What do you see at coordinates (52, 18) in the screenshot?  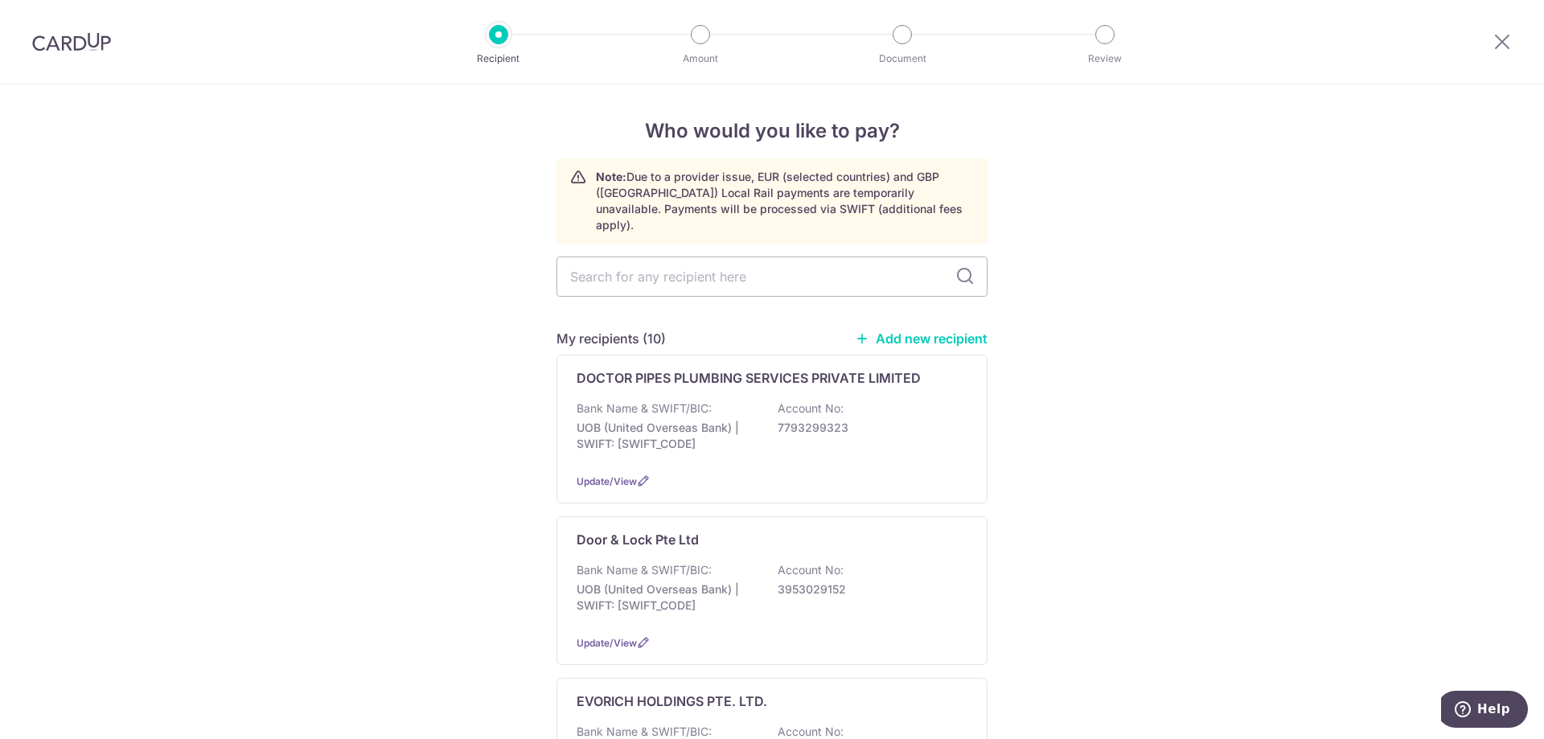 I see `span: Help` at bounding box center [52, 18].